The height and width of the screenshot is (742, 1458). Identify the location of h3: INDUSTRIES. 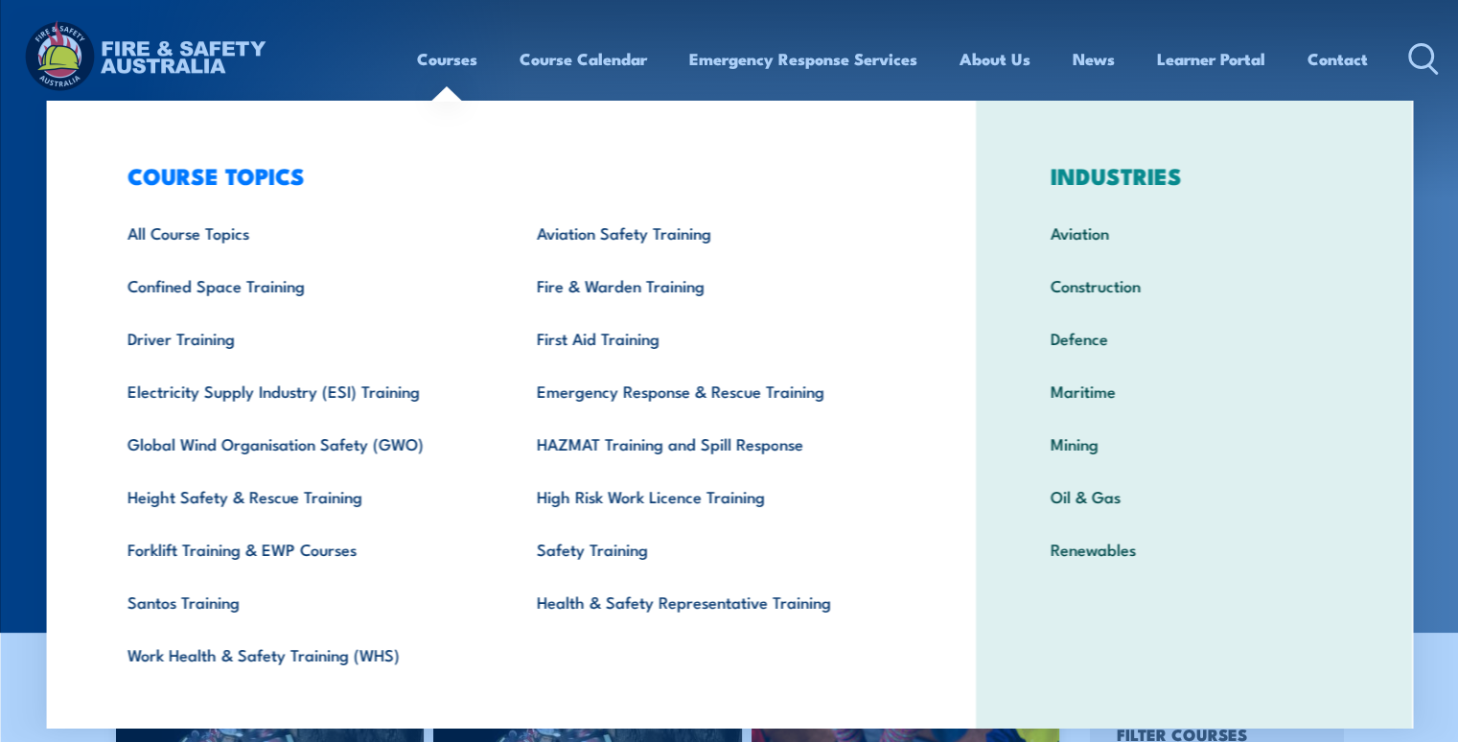
(1193, 175).